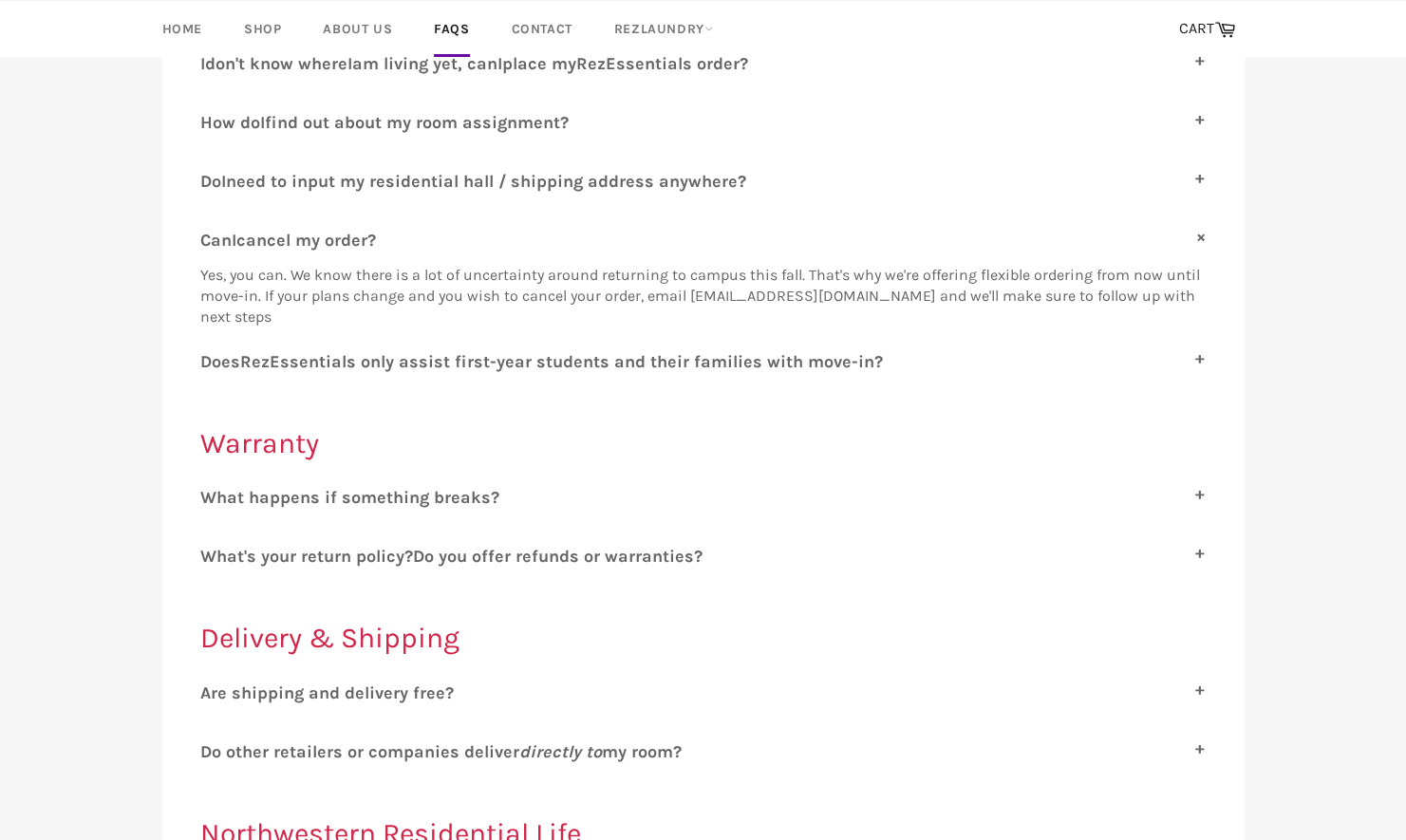  Describe the element at coordinates (682, 64) in the screenshot. I see `span: ssentials order?` at that location.